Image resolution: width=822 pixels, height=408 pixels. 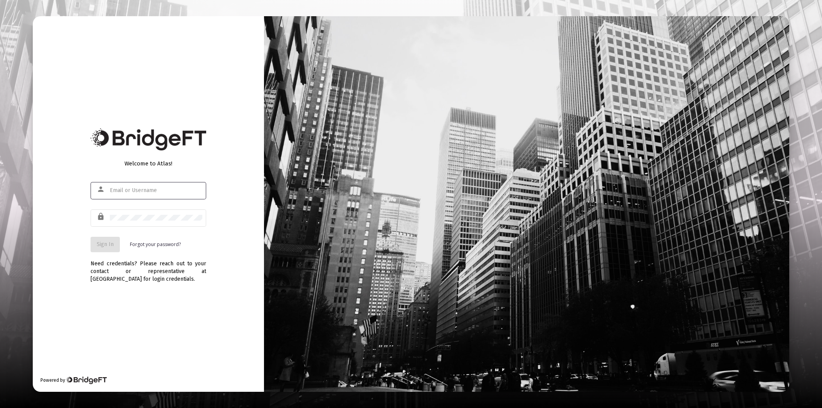 What do you see at coordinates (156, 190) in the screenshot?
I see `input: Email or Username` at bounding box center [156, 190].